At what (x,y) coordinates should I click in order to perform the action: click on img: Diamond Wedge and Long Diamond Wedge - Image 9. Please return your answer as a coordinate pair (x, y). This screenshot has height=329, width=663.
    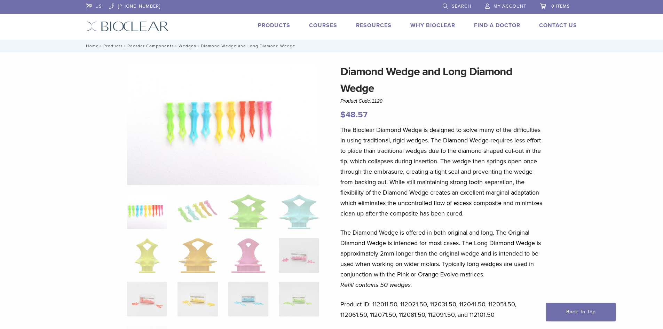
    Looking at the image, I should click on (147, 299).